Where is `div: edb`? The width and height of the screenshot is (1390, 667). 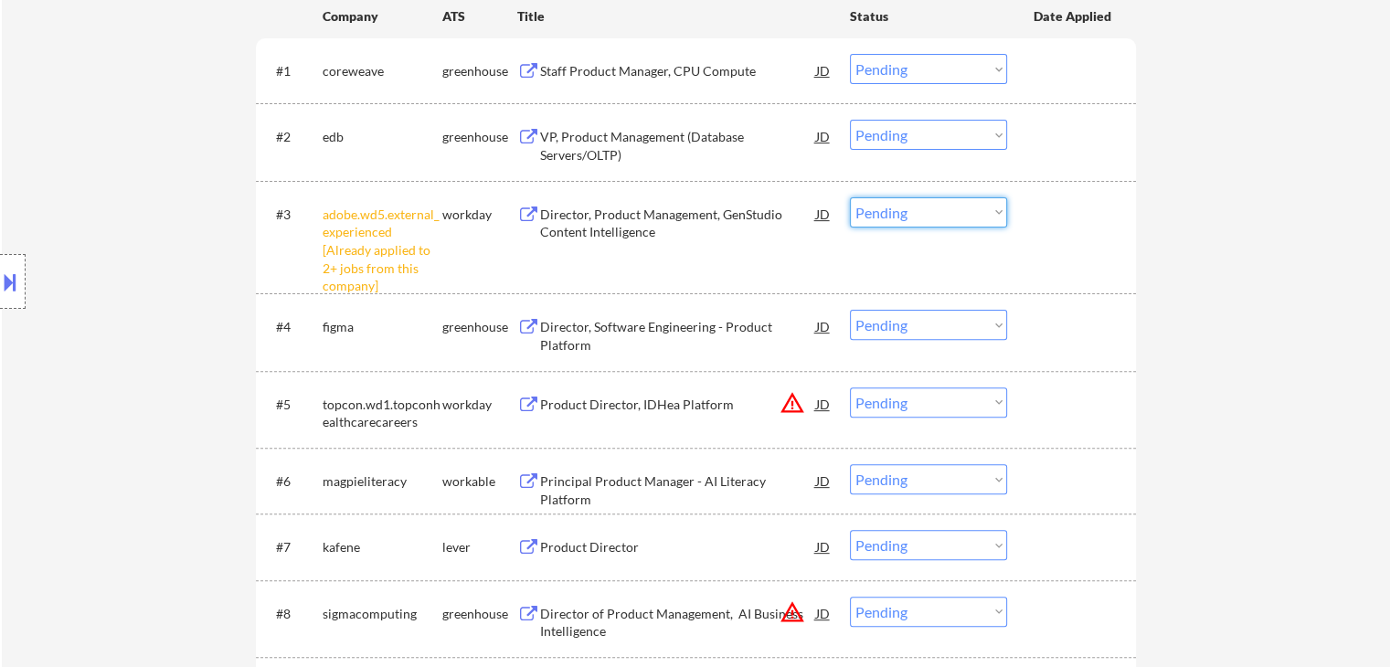
div: edb is located at coordinates (382, 137).